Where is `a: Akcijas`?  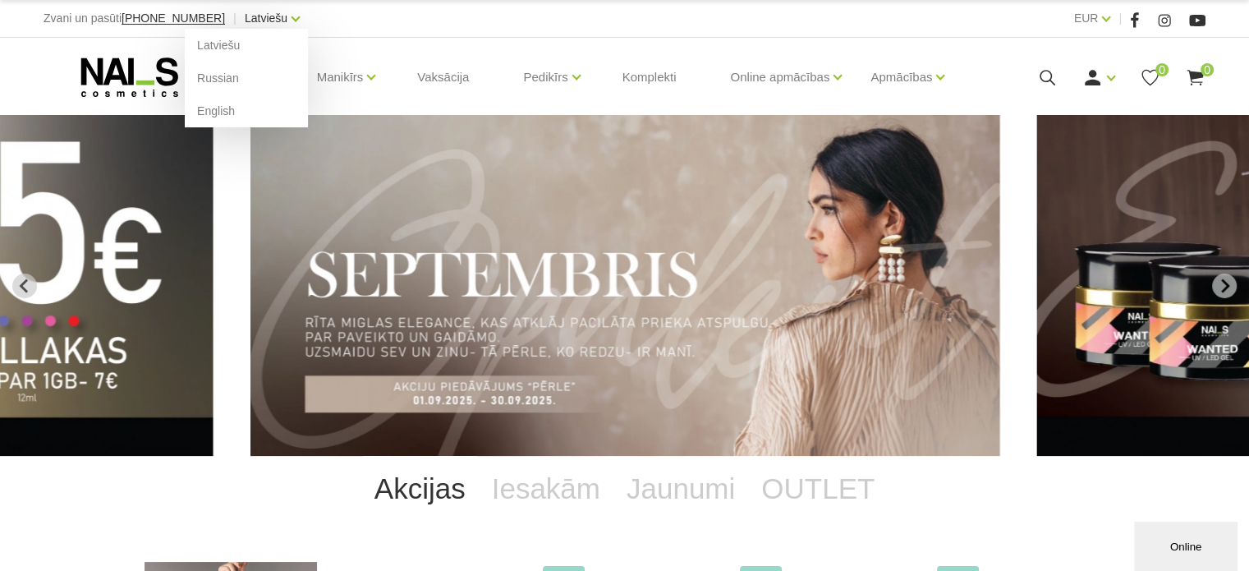 a: Akcijas is located at coordinates (420, 489).